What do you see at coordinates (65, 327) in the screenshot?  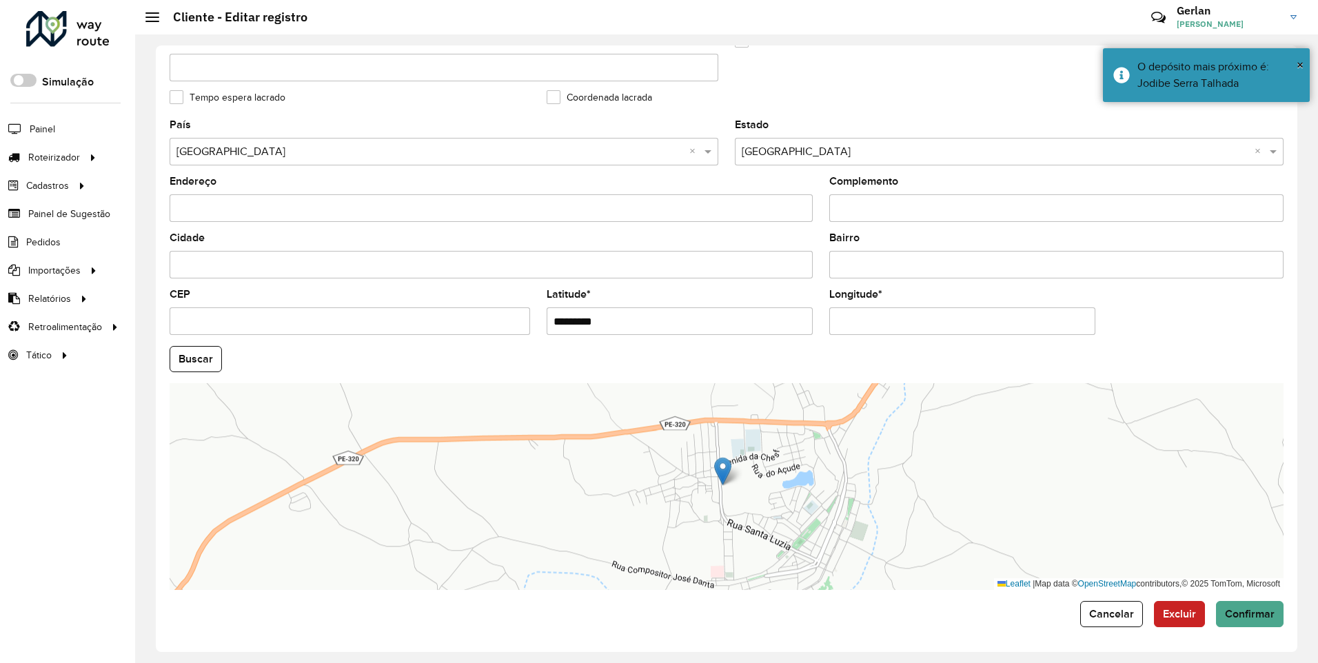 I see `span: Retroalimentação` at bounding box center [65, 327].